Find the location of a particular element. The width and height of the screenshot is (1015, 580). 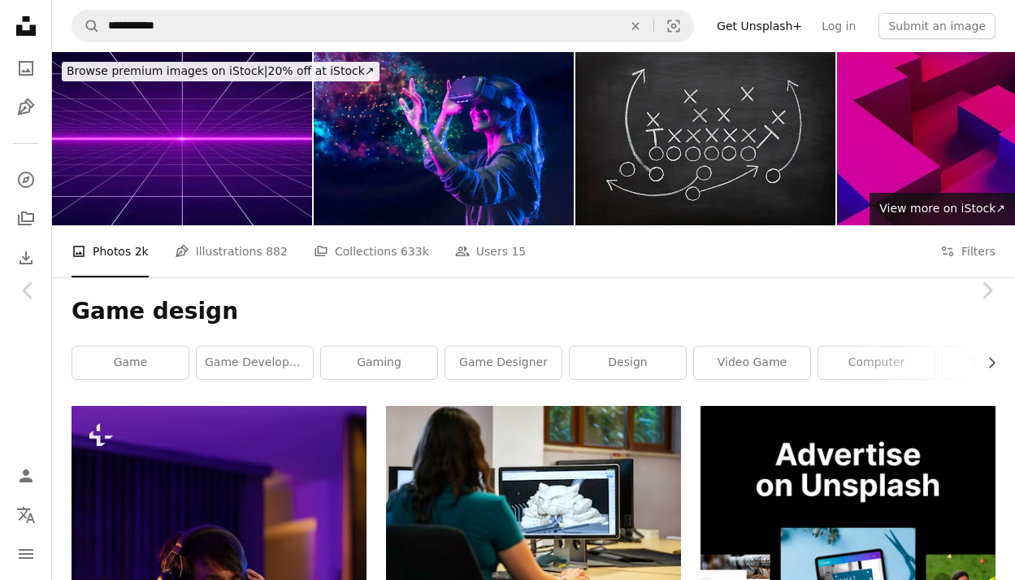

a: Get Unsplash+ is located at coordinates (759, 26).